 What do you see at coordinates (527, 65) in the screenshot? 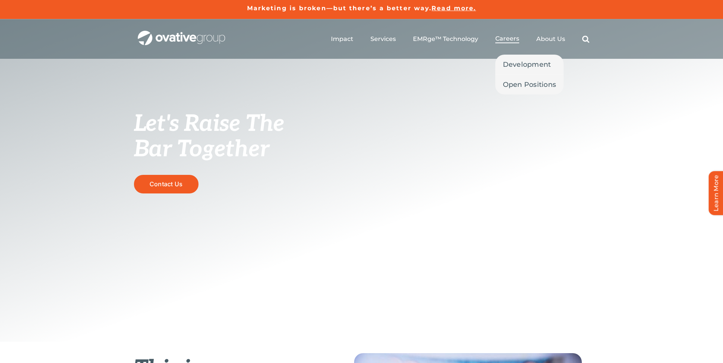
I see `span: Development` at bounding box center [527, 65].